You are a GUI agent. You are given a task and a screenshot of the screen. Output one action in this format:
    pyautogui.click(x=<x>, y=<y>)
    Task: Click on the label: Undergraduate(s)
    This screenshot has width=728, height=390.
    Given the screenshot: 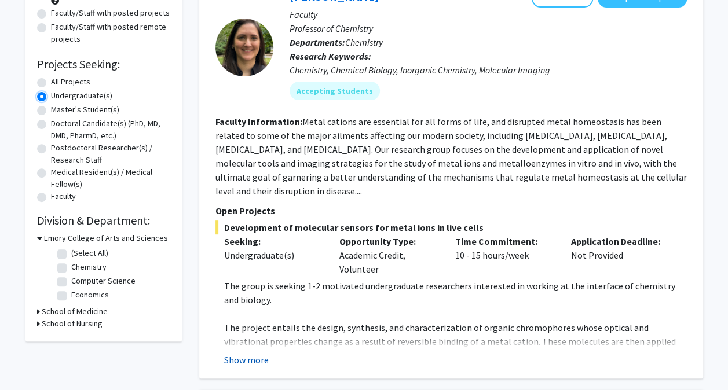 What is the action you would take?
    pyautogui.click(x=82, y=96)
    